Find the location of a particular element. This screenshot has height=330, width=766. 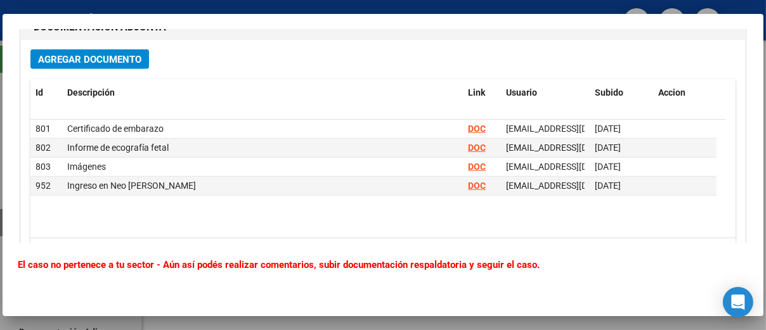

span: Agregar Documento is located at coordinates (89, 60).